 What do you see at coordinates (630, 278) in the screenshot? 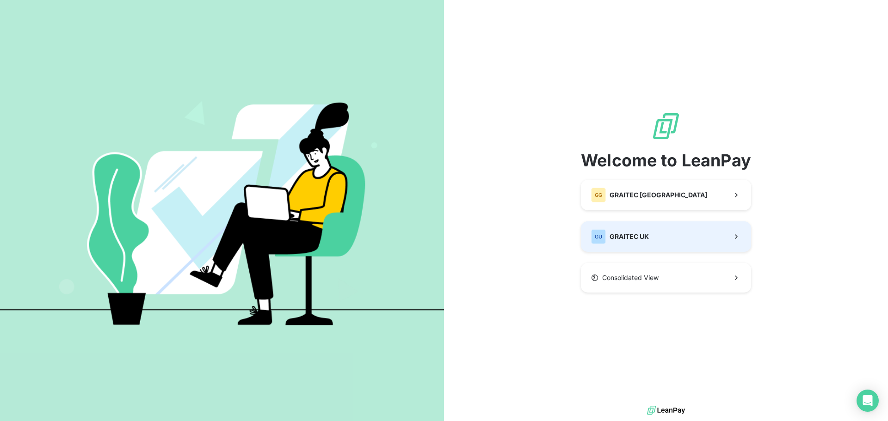
I see `span: Consolidated View` at bounding box center [630, 278].